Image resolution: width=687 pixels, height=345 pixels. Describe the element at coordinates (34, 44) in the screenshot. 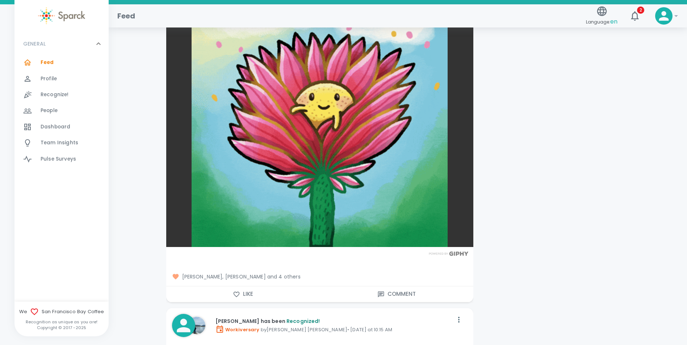

I see `p: GENERAL` at that location.